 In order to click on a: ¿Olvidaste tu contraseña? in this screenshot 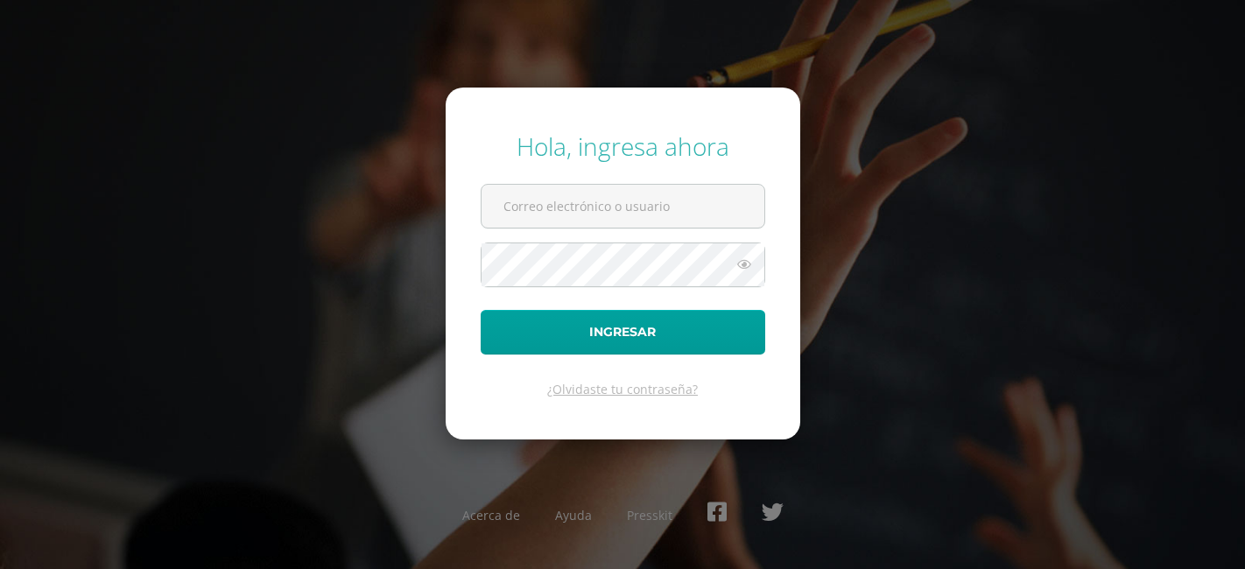, I will do `click(622, 389)`.